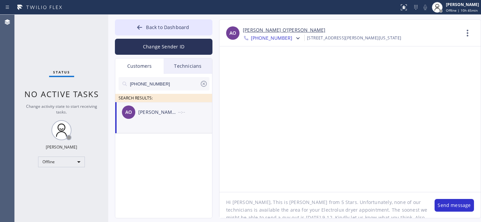 This screenshot has height=222, width=481. What do you see at coordinates (164, 47) in the screenshot?
I see `button: Change Sender ID` at bounding box center [164, 47].